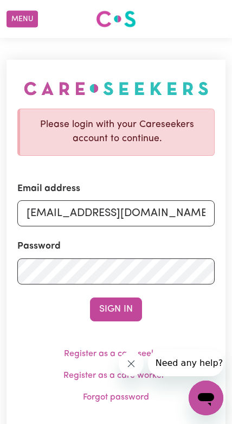 This screenshot has height=424, width=232. I want to click on p: Please login with your Careseekers account to continue., so click(117, 132).